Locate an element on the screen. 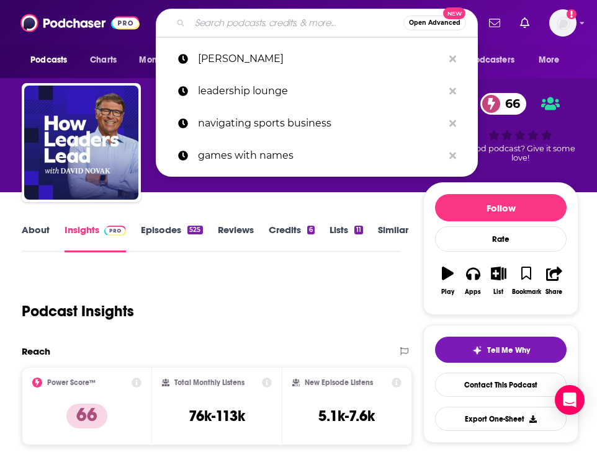 This screenshot has height=452, width=597. a: Charts is located at coordinates (103, 60).